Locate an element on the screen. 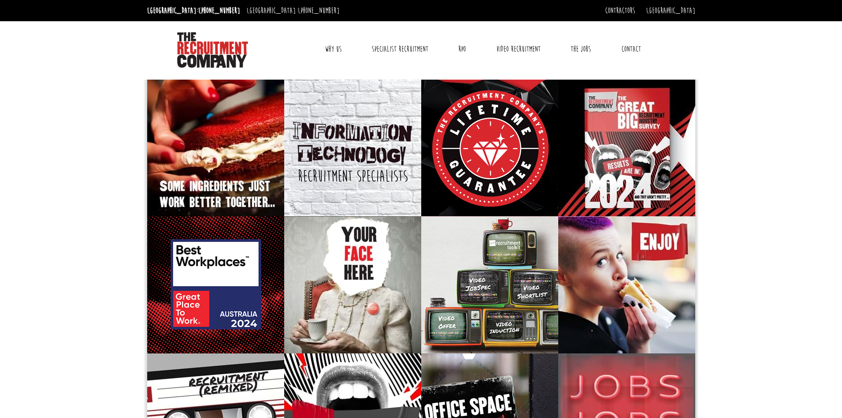  a: Specialist Recruitment is located at coordinates (400, 49).